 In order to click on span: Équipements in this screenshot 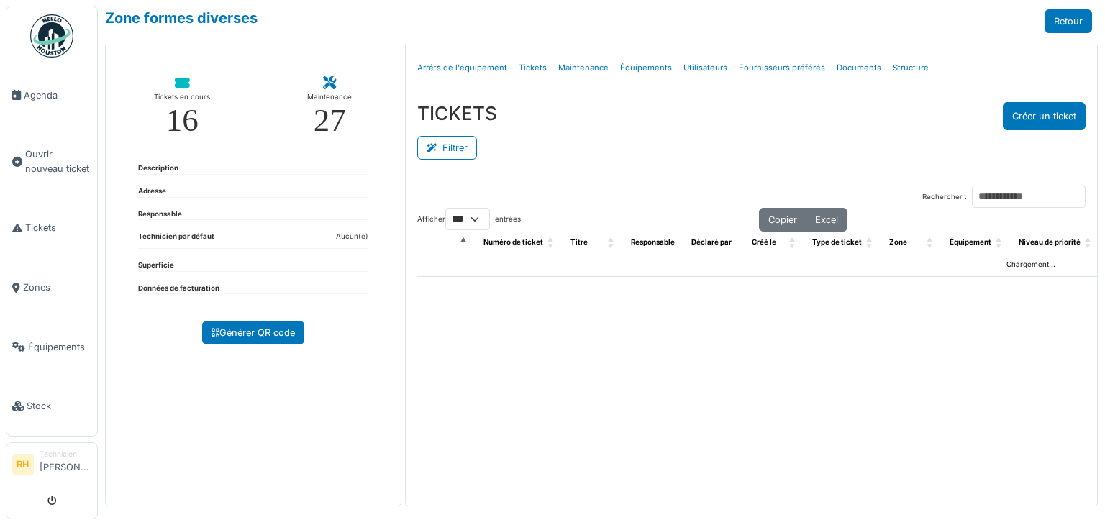, I will do `click(60, 347)`.